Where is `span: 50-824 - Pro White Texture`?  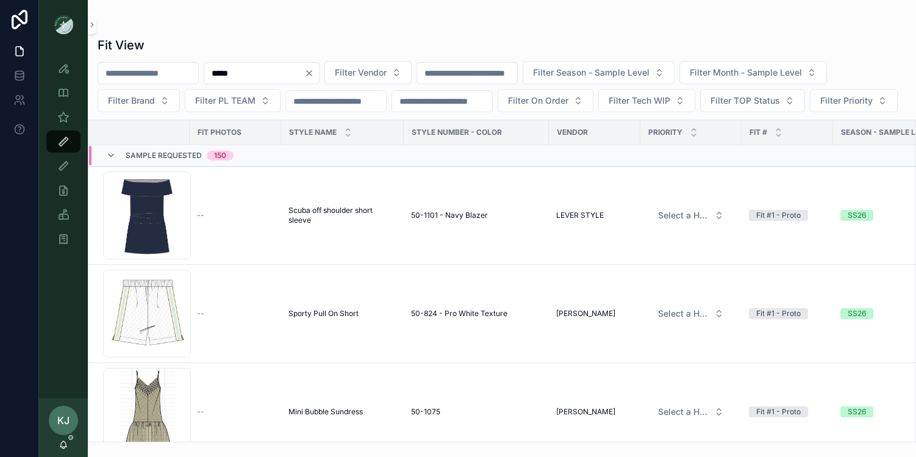
span: 50-824 - Pro White Texture is located at coordinates (459, 313).